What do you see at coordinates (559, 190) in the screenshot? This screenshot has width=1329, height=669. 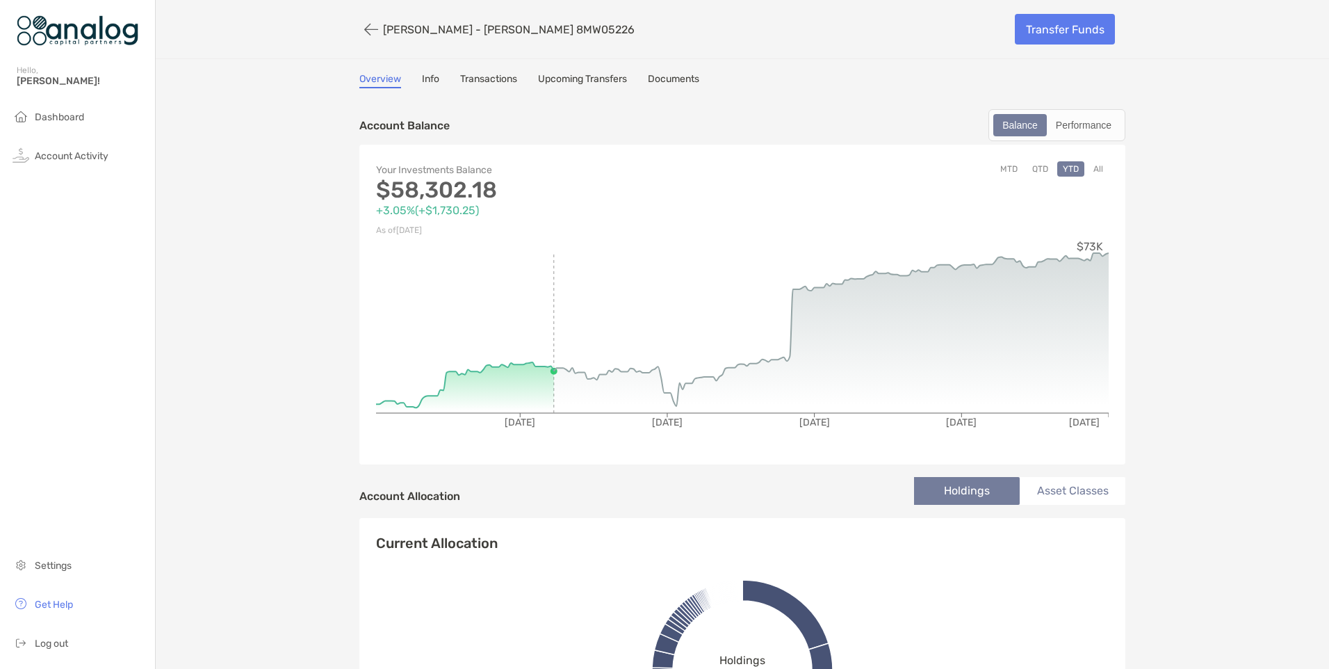 I see `p: $58,302.18` at bounding box center [559, 190].